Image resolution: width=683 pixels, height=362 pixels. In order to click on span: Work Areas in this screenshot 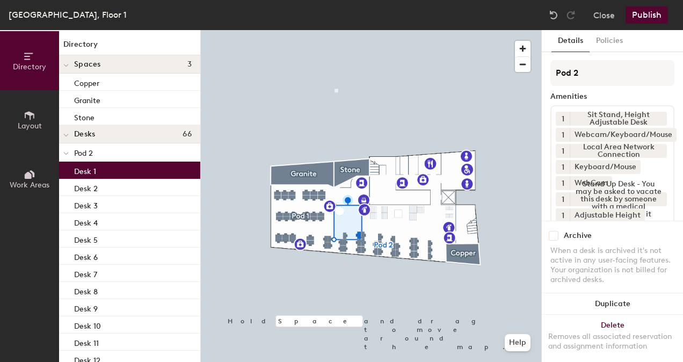, I will do `click(30, 185)`.